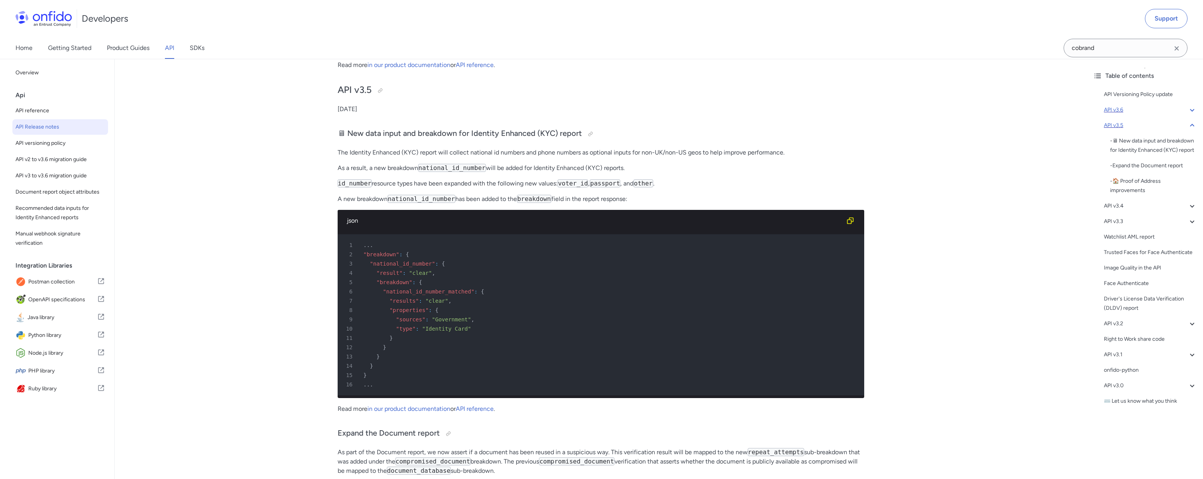  What do you see at coordinates (601, 409) in the screenshot?
I see `p: Read more or .` at bounding box center [601, 409].